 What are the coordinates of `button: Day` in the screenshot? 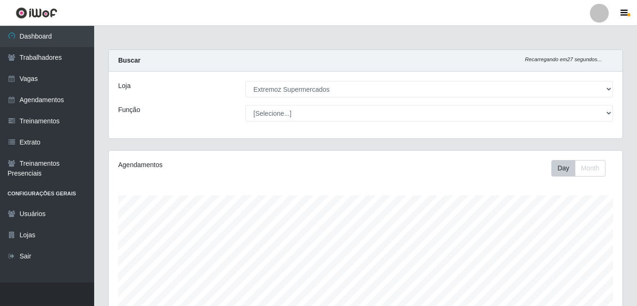 It's located at (563, 168).